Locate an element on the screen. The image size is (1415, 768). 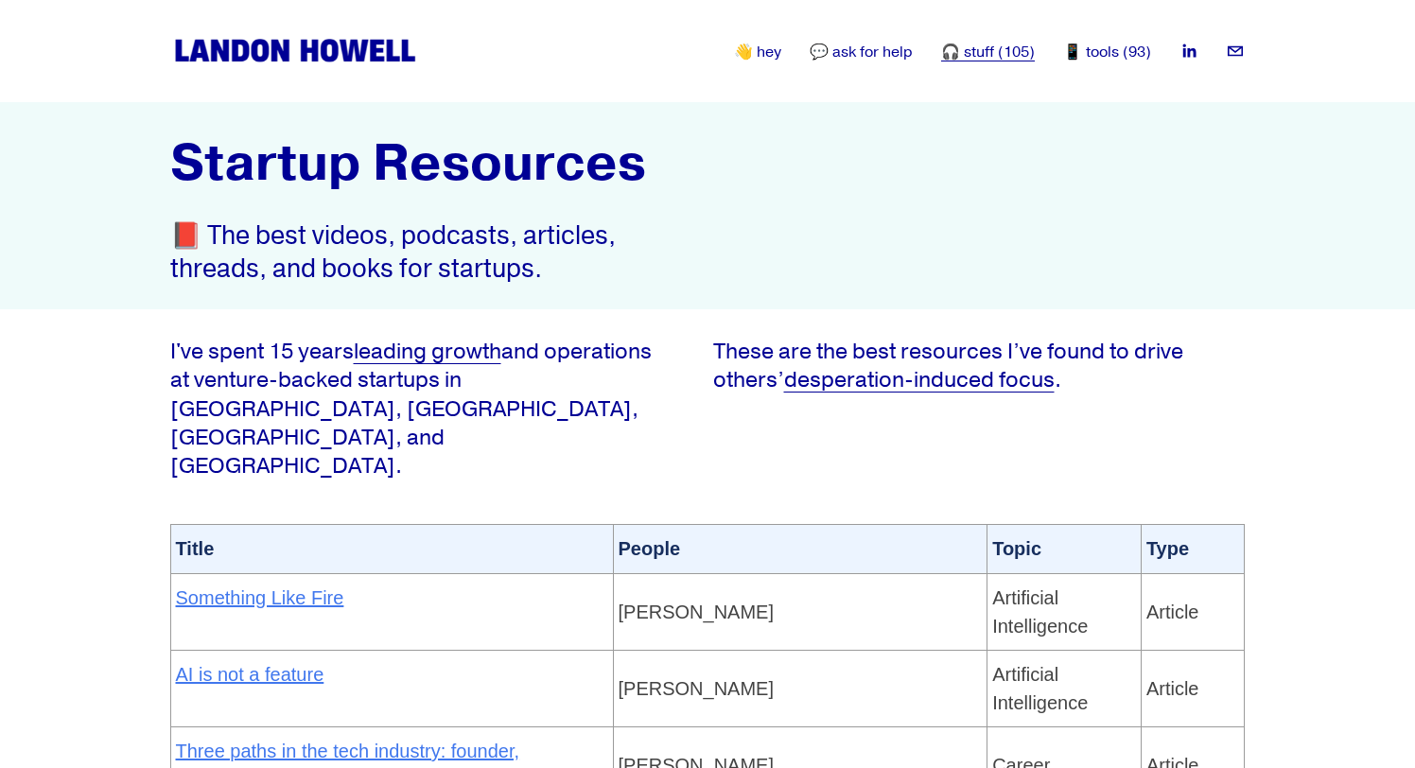
strong: Startup Resources is located at coordinates (408, 164).